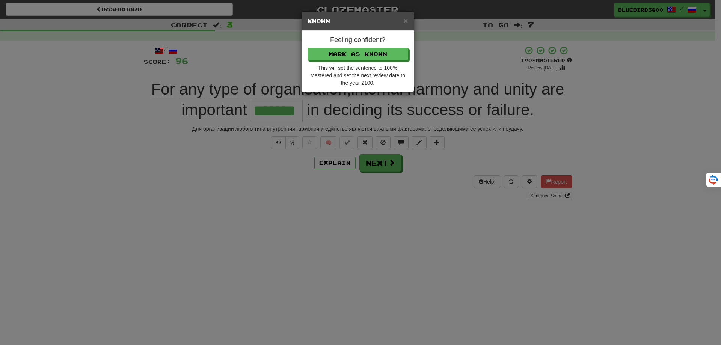 The height and width of the screenshot is (345, 721). I want to click on button: Mark as Known, so click(358, 54).